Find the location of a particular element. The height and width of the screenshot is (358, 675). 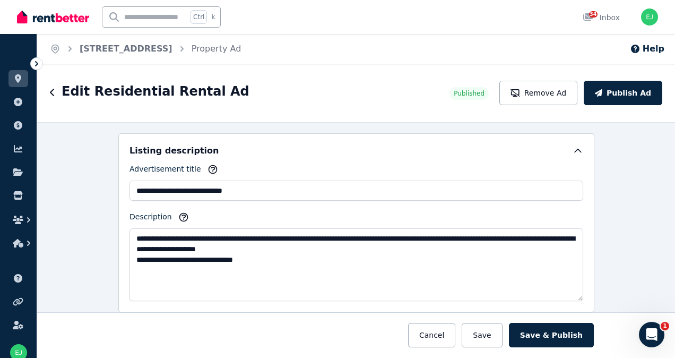

span: k is located at coordinates (213, 17).